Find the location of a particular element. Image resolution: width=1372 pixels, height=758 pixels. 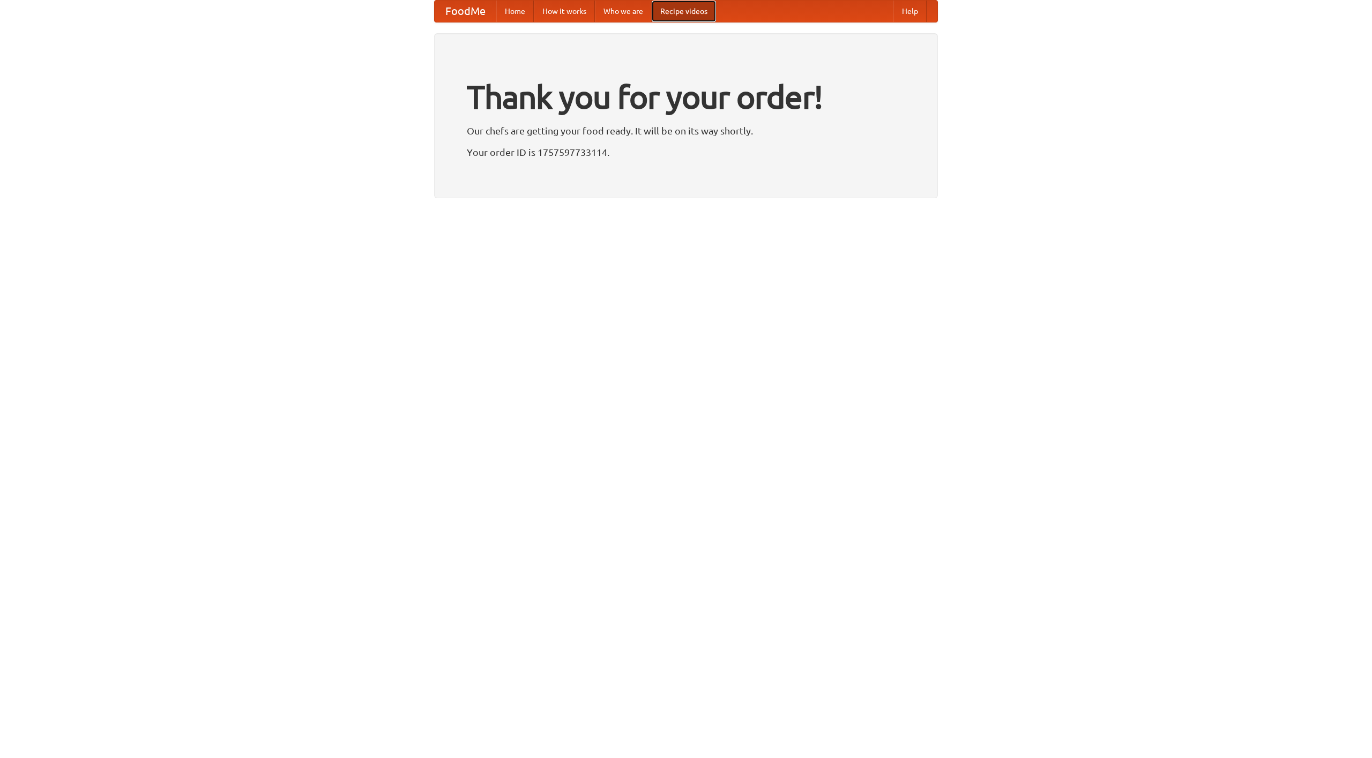

a: How it works is located at coordinates (564, 11).